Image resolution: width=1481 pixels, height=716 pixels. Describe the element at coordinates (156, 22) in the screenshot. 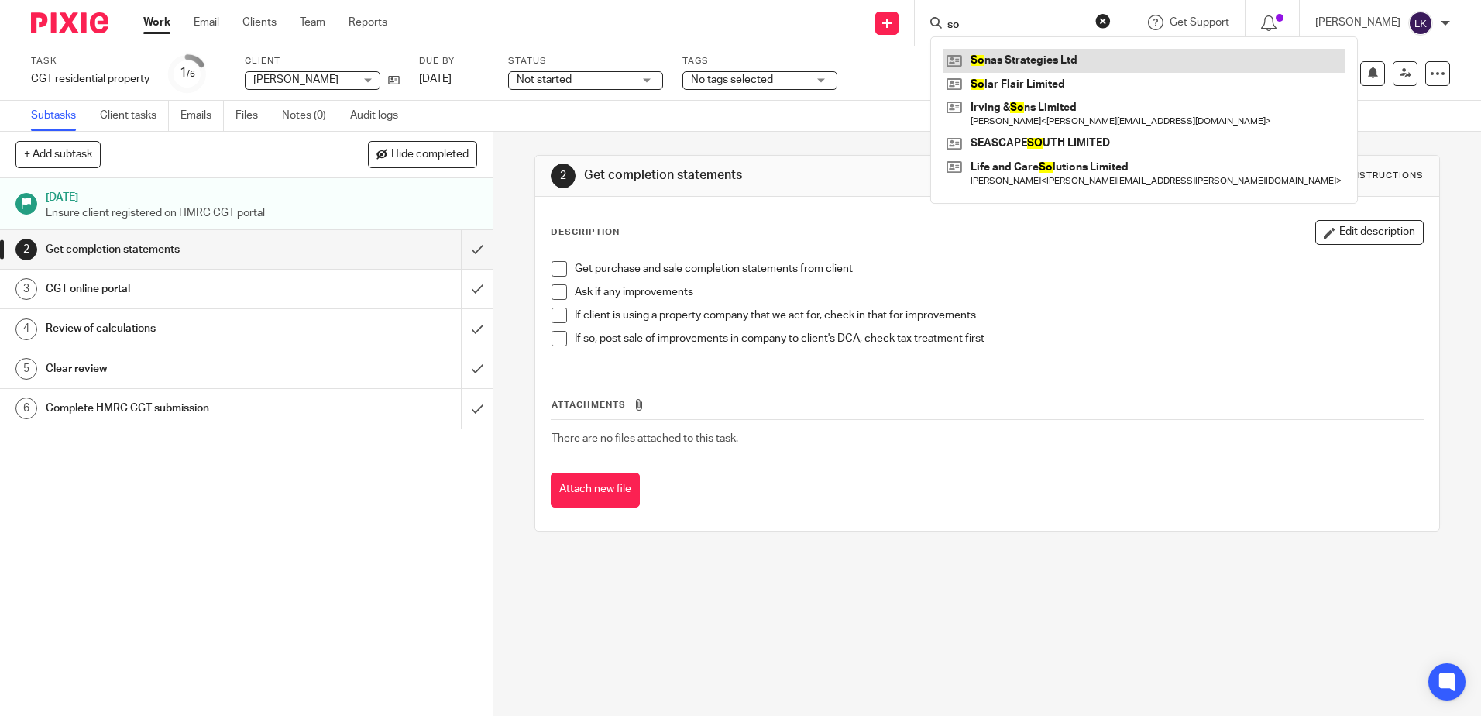

I see `a: Work` at that location.